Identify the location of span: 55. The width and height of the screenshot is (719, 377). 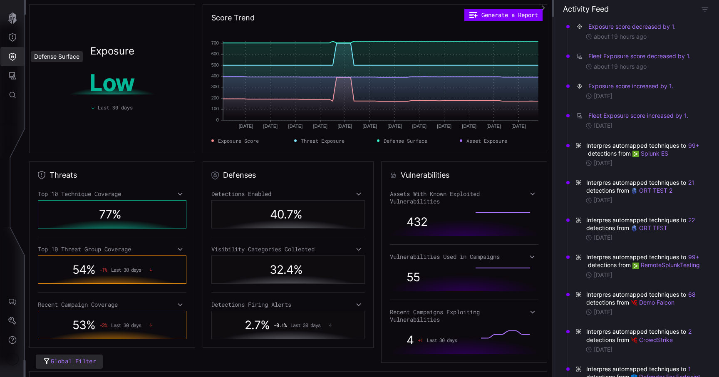
(413, 277).